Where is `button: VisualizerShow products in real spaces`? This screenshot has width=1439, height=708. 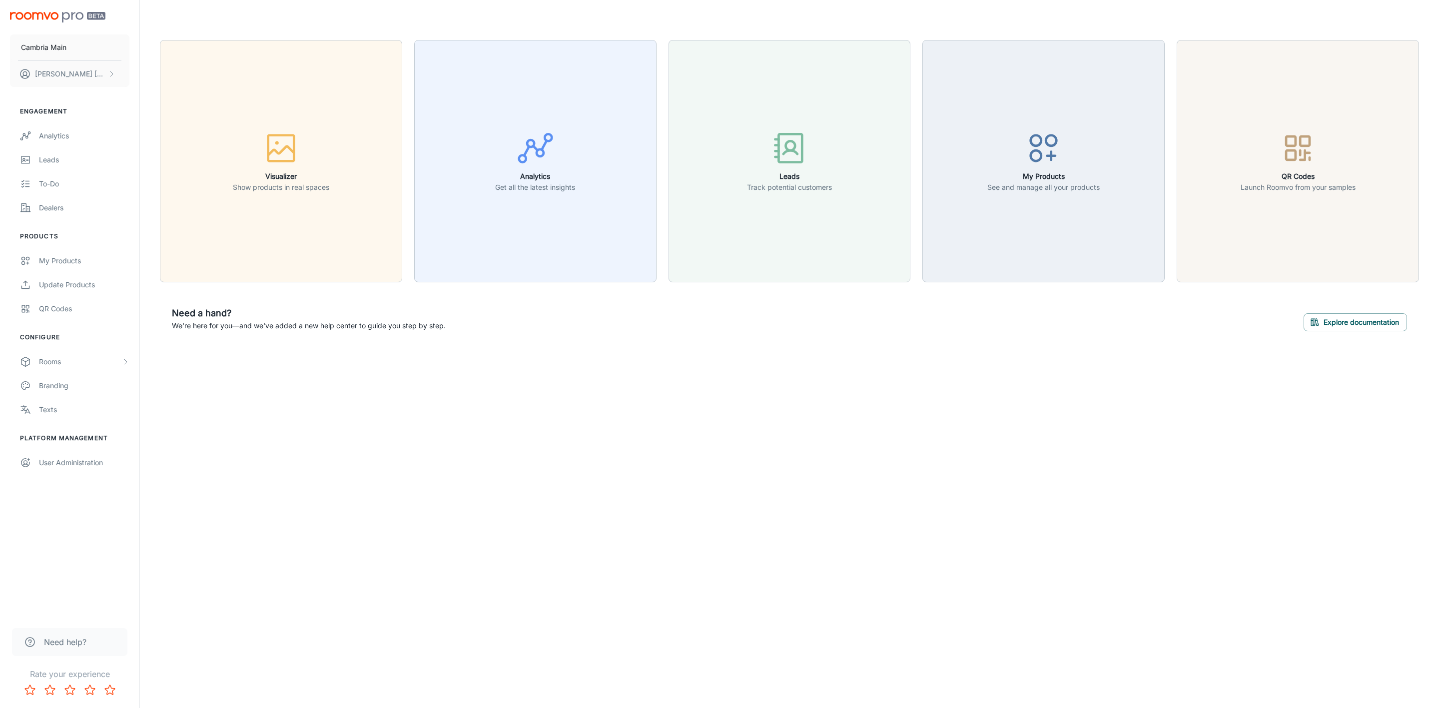
button: VisualizerShow products in real spaces is located at coordinates (281, 161).